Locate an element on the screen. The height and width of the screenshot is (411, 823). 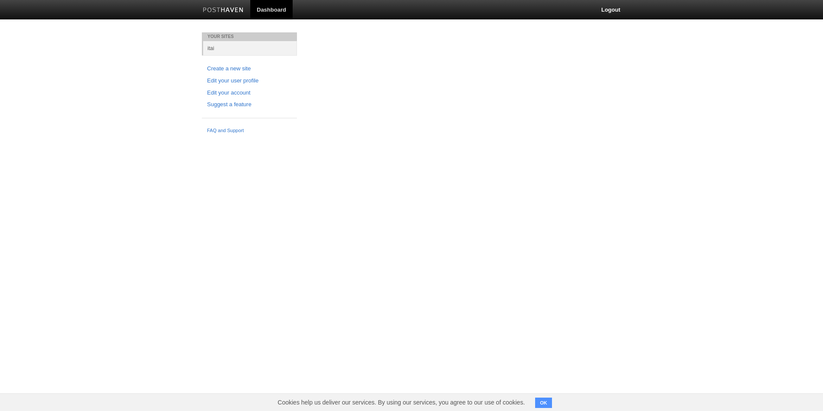
span: Cookies help us deliver our services. By using our services, you agree to our use of cookies. is located at coordinates (401, 403).